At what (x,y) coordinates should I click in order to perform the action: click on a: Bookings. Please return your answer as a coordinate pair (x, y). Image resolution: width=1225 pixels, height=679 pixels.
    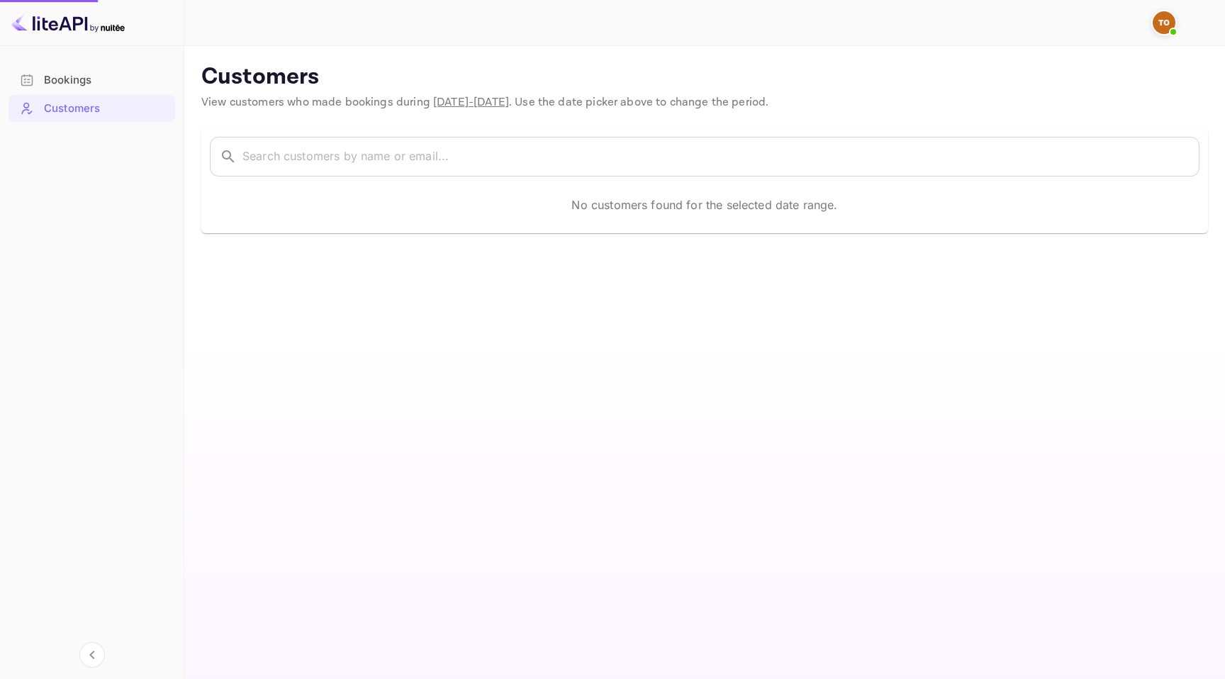
    Looking at the image, I should click on (91, 79).